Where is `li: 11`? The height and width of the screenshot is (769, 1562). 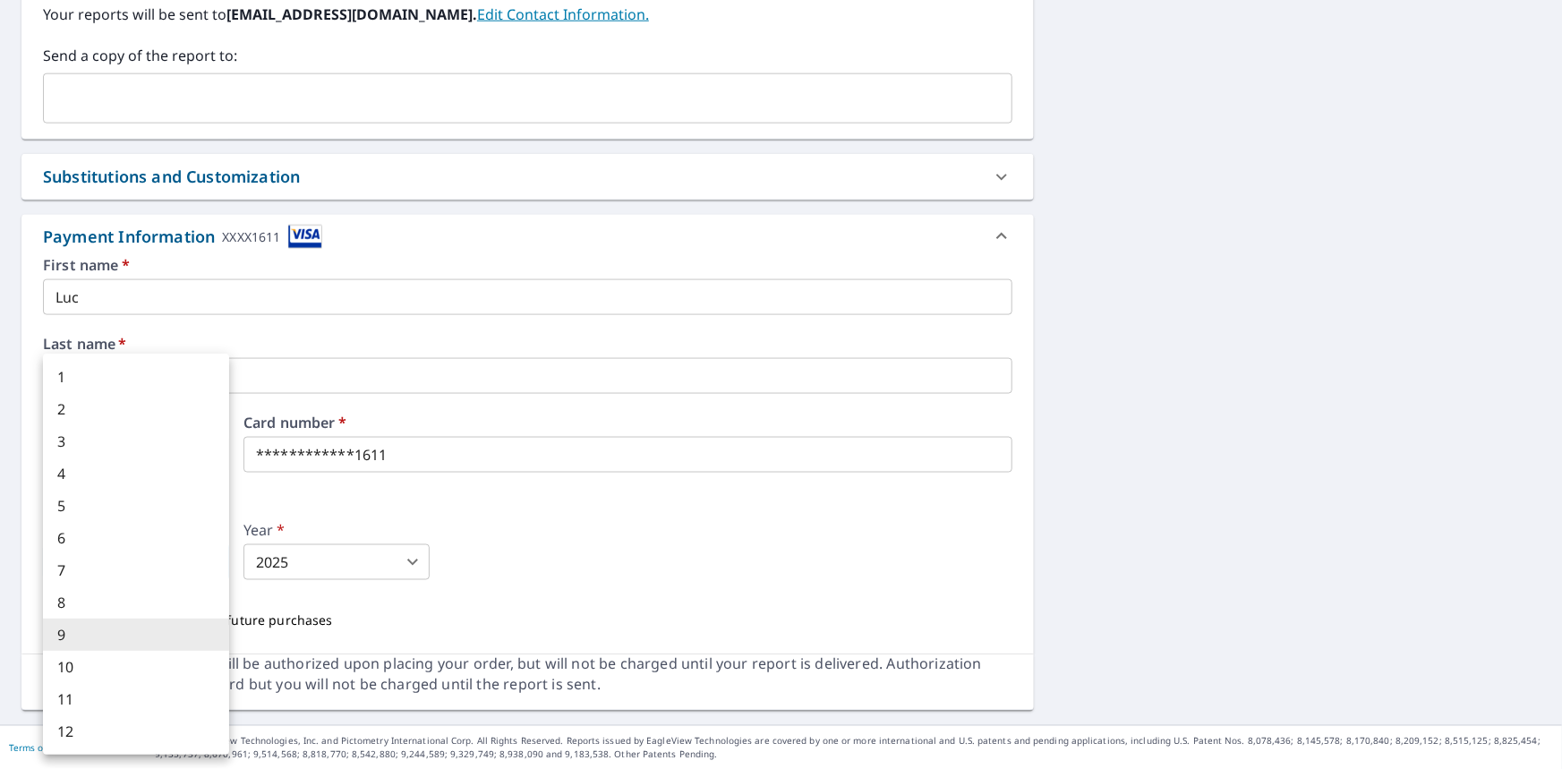 li: 11 is located at coordinates (136, 699).